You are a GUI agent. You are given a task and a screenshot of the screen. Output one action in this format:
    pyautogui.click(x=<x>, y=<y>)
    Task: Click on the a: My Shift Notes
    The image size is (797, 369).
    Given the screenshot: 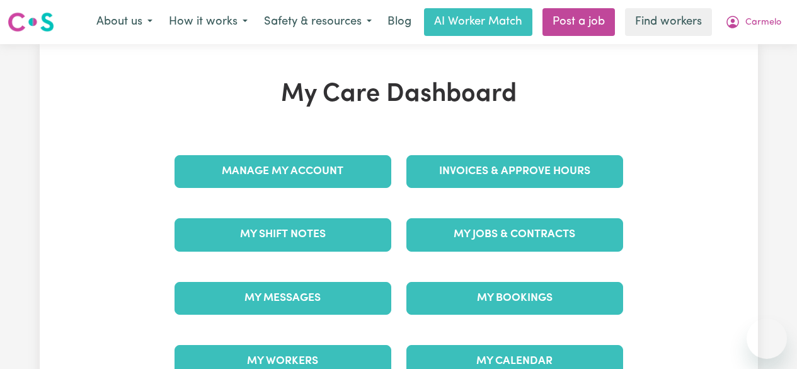 What is the action you would take?
    pyautogui.click(x=283, y=235)
    